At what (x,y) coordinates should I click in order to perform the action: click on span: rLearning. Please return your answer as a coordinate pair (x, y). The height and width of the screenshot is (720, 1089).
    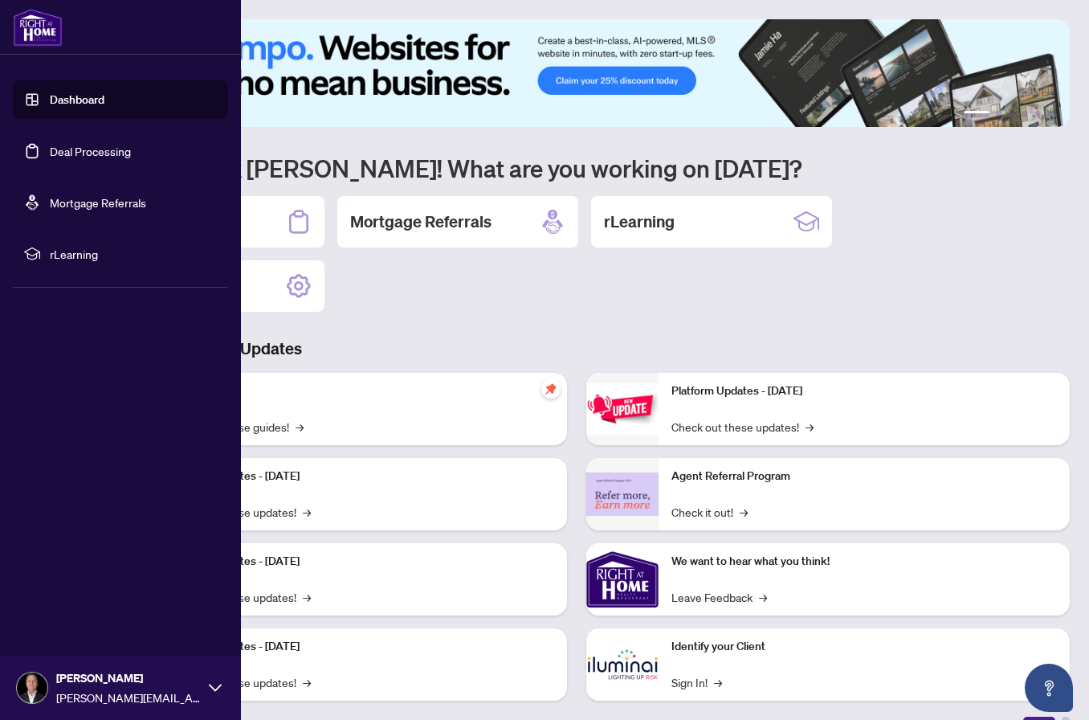
    Looking at the image, I should click on (133, 254).